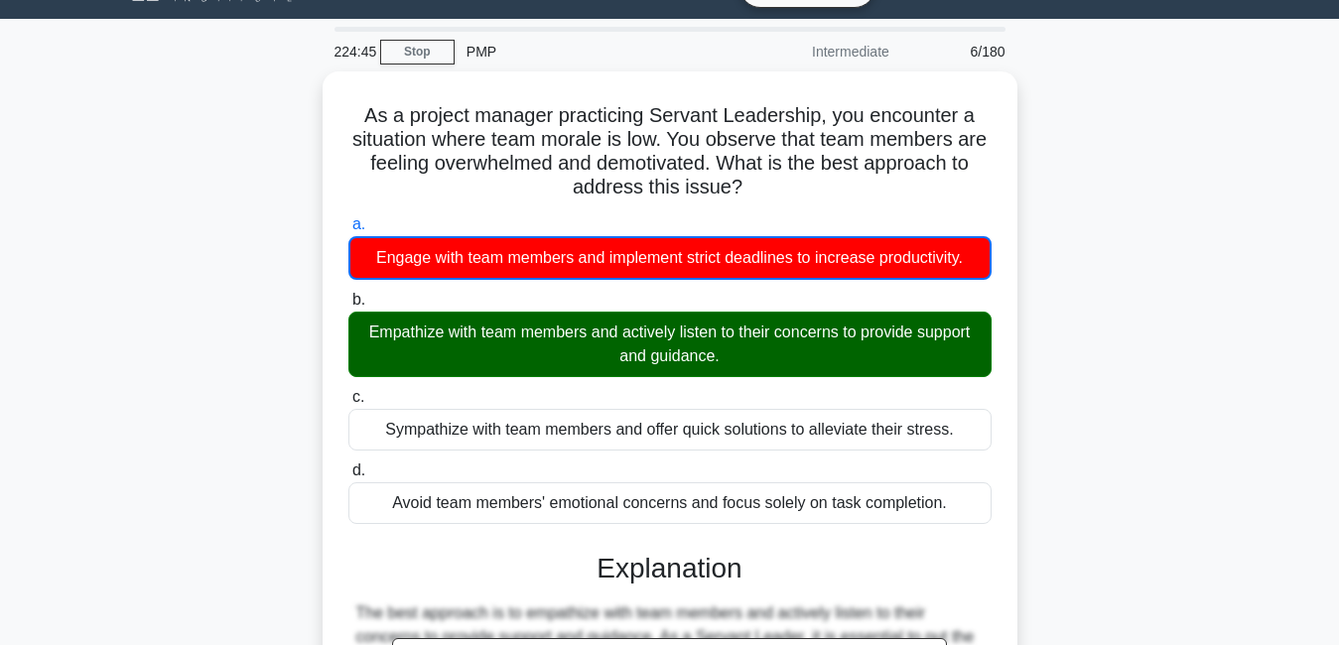  What do you see at coordinates (591, 52) in the screenshot?
I see `div: PMP` at bounding box center [591, 52].